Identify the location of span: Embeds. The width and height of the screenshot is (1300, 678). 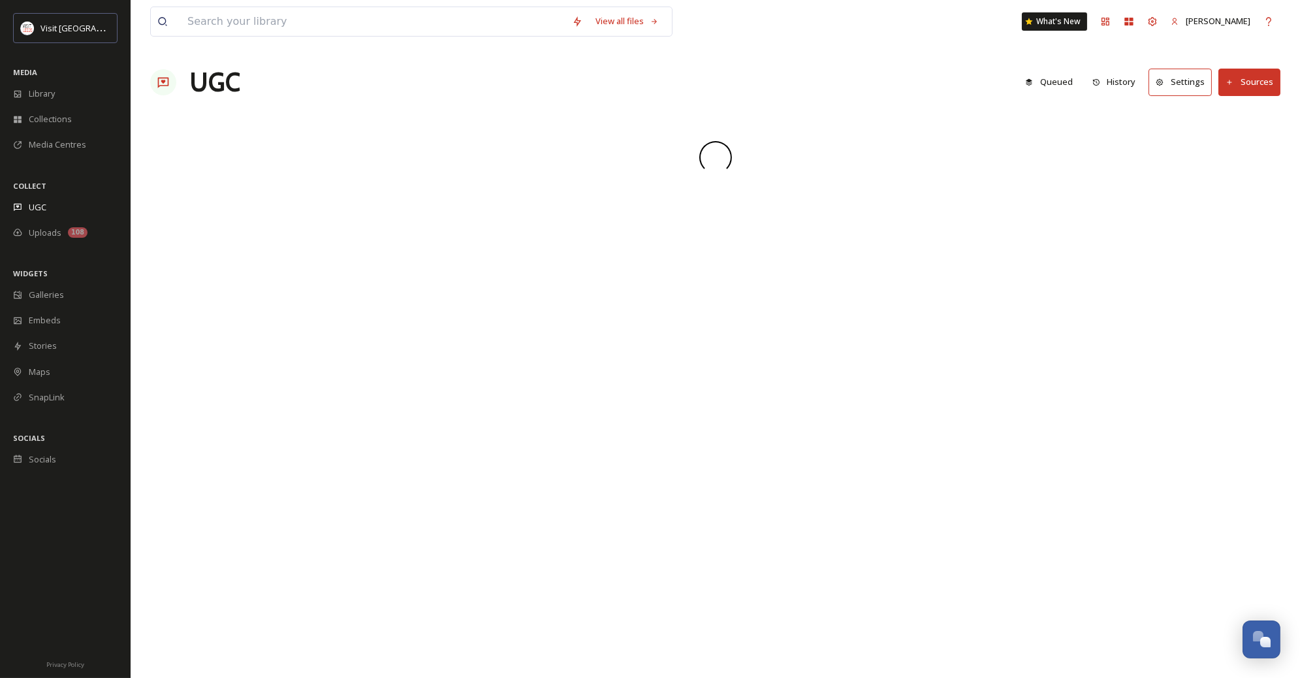
(44, 320).